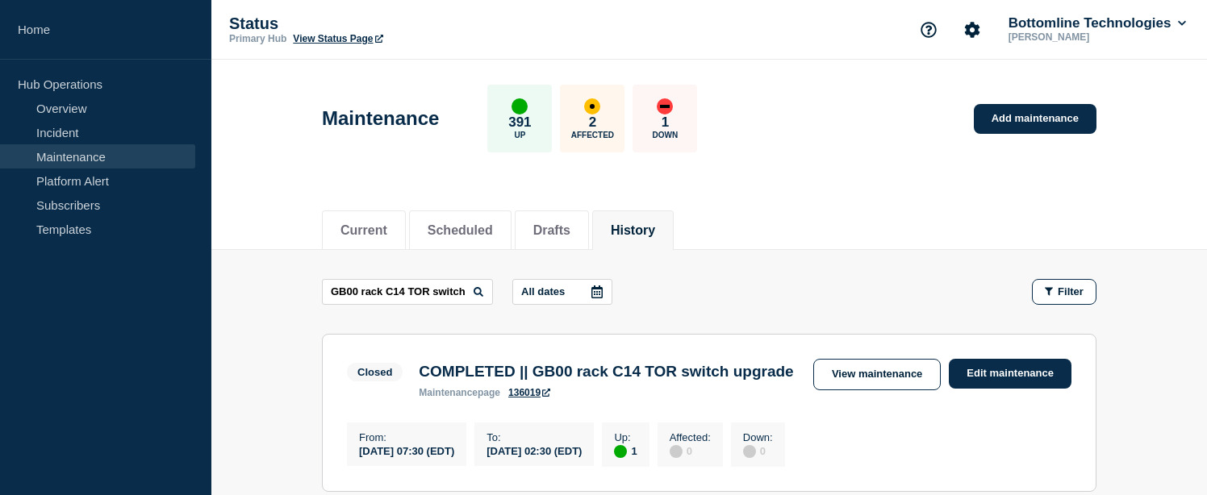 This screenshot has height=495, width=1207. What do you see at coordinates (928, 30) in the screenshot?
I see `button: Support` at bounding box center [928, 30].